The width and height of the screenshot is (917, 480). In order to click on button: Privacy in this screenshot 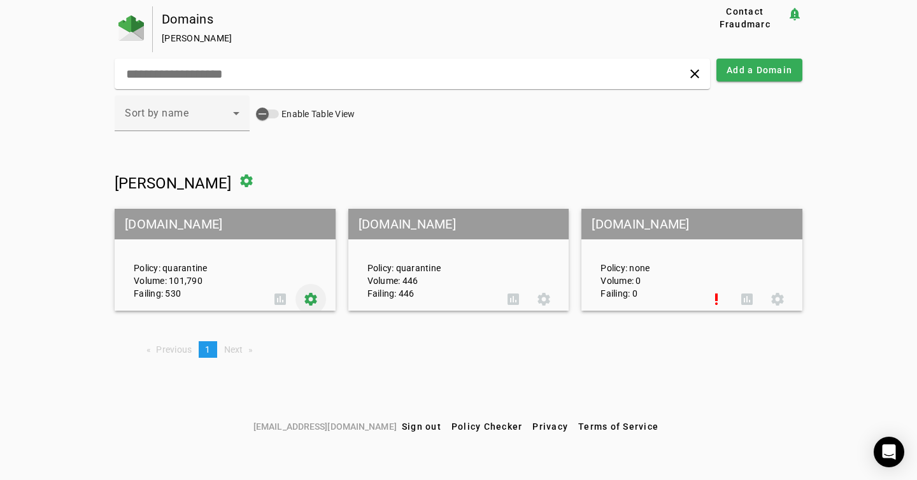, I will do `click(550, 427)`.